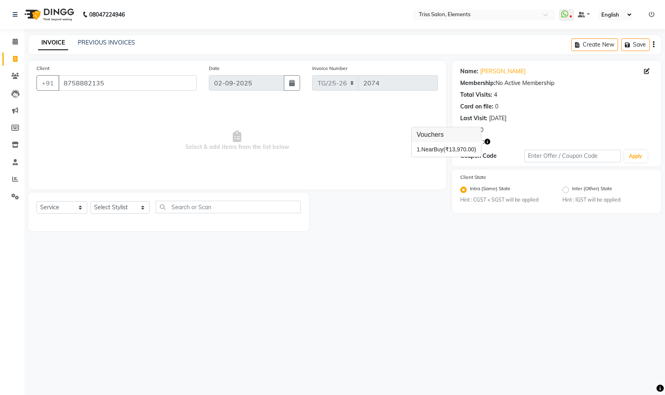  Describe the element at coordinates (48, 83) in the screenshot. I see `button: +91` at that location.